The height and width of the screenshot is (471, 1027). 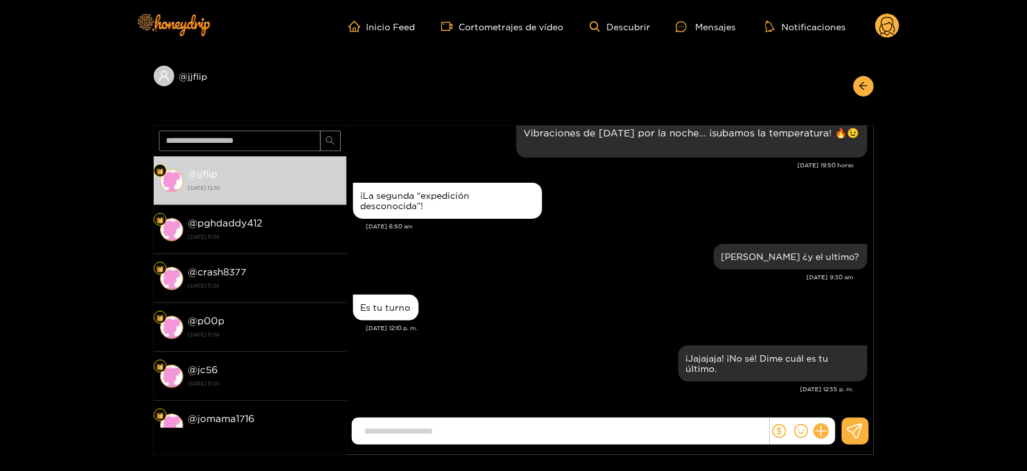 What do you see at coordinates (386, 307) in the screenshot?
I see `font: Es tu turno` at bounding box center [386, 307].